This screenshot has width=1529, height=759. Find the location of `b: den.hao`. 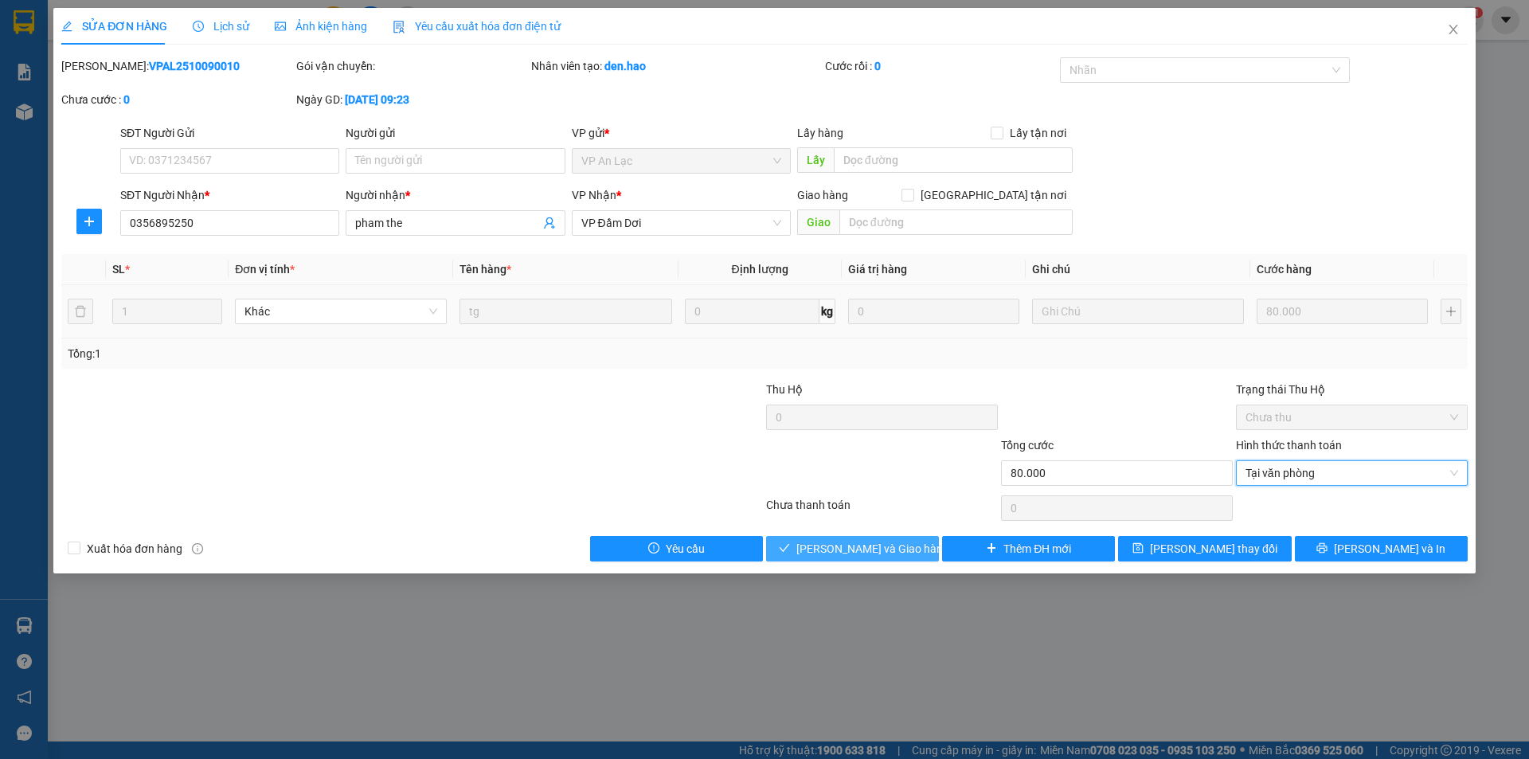

b: den.hao is located at coordinates (625, 66).